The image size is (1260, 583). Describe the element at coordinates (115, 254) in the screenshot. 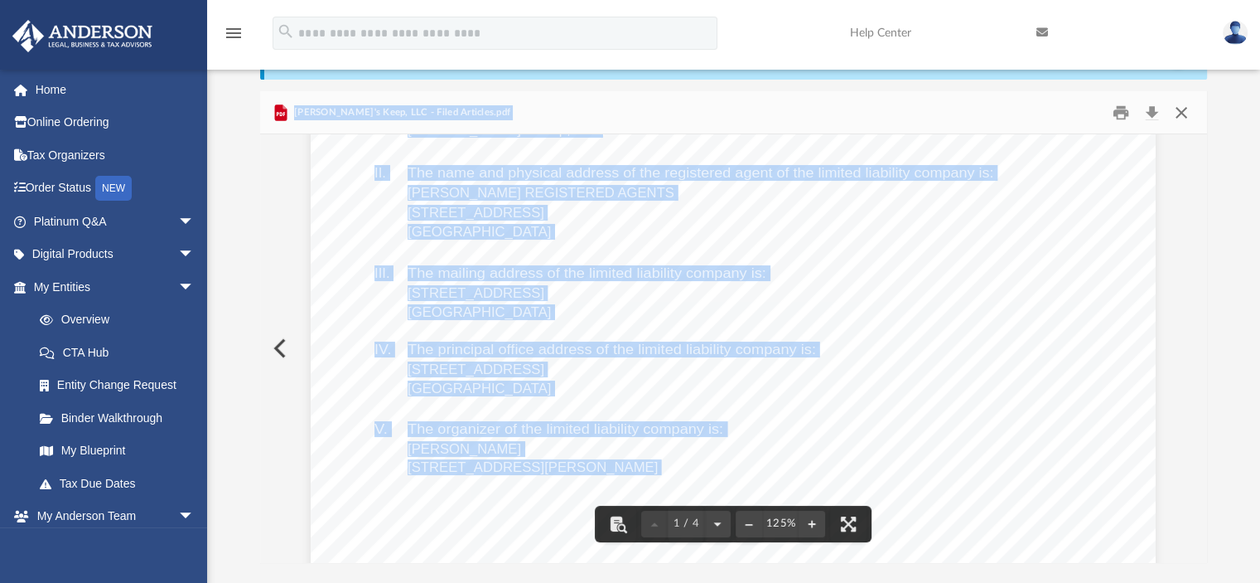

I see `a: Digital Productsarrow_drop_down` at that location.